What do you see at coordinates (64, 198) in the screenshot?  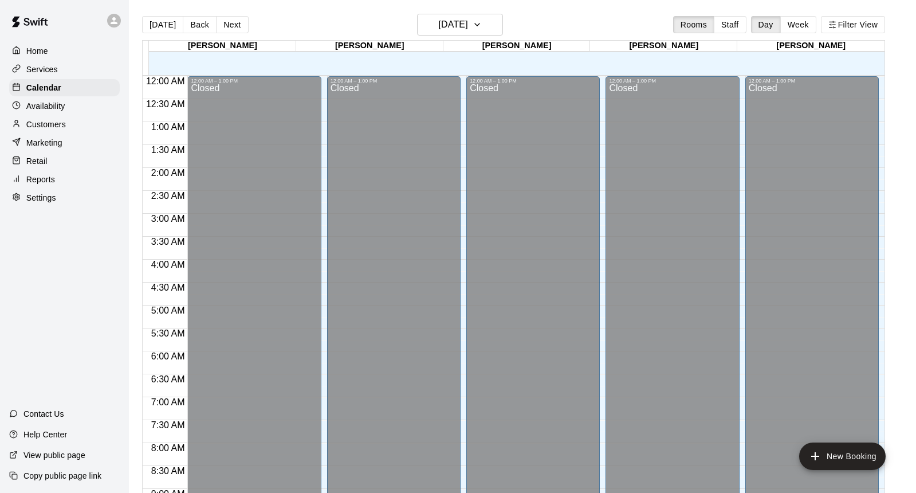 I see `div: Settings` at bounding box center [64, 198].